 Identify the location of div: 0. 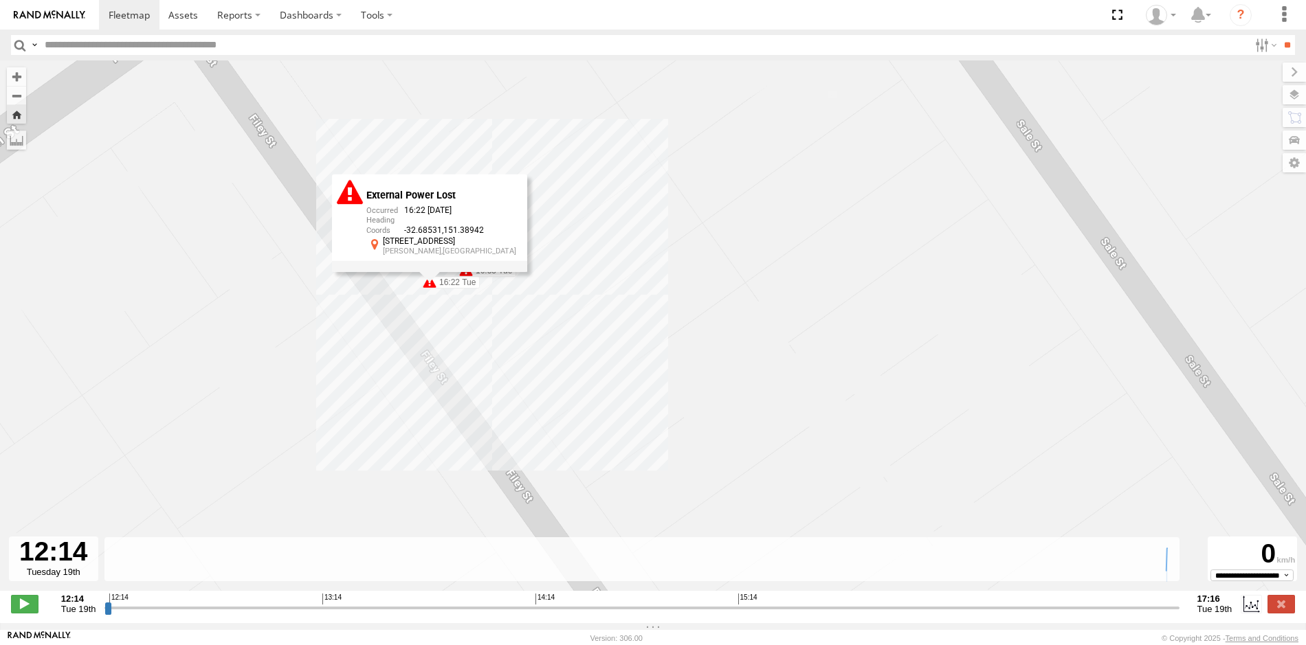
(1252, 554).